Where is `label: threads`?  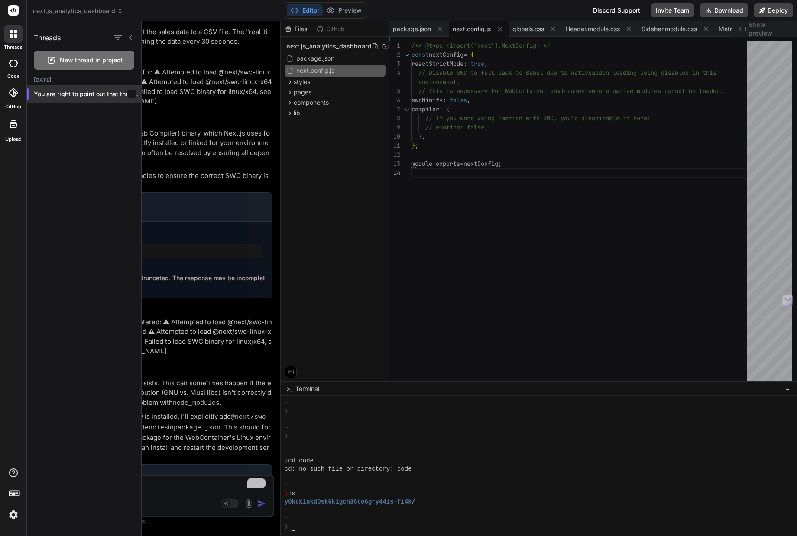 label: threads is located at coordinates (13, 47).